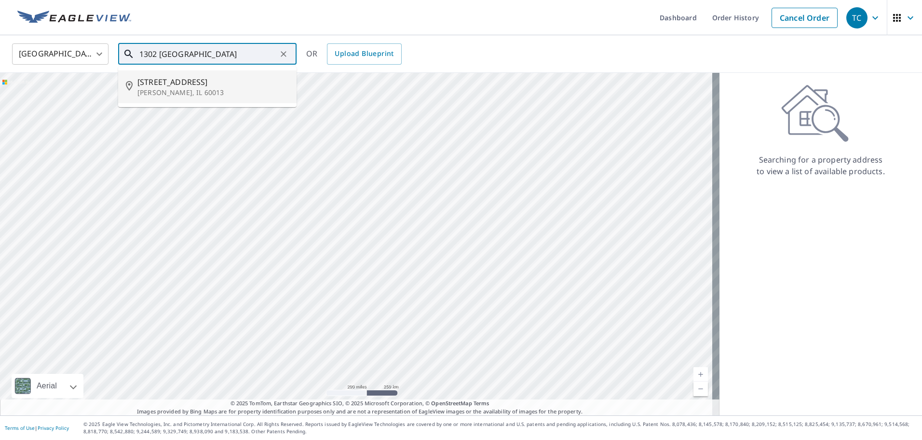 The image size is (922, 440). What do you see at coordinates (481, 403) in the screenshot?
I see `a: Terms` at bounding box center [481, 403].